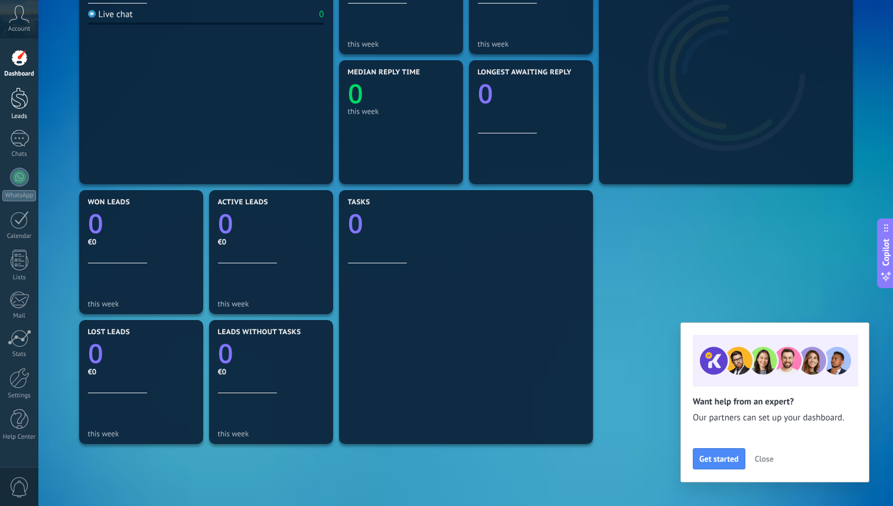 This screenshot has height=506, width=893. What do you see at coordinates (719, 459) in the screenshot?
I see `button: Get started` at bounding box center [719, 459].